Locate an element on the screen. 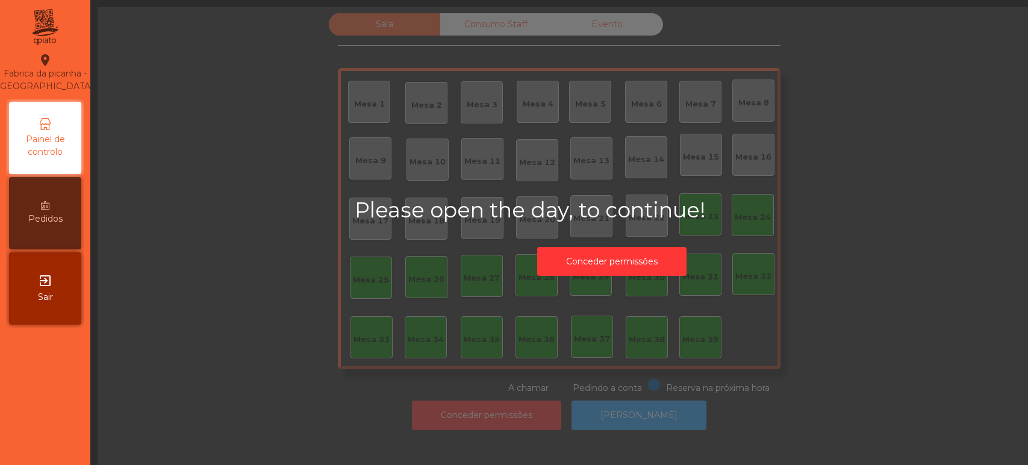 Image resolution: width=1028 pixels, height=465 pixels. i: exit_to_app is located at coordinates (45, 281).